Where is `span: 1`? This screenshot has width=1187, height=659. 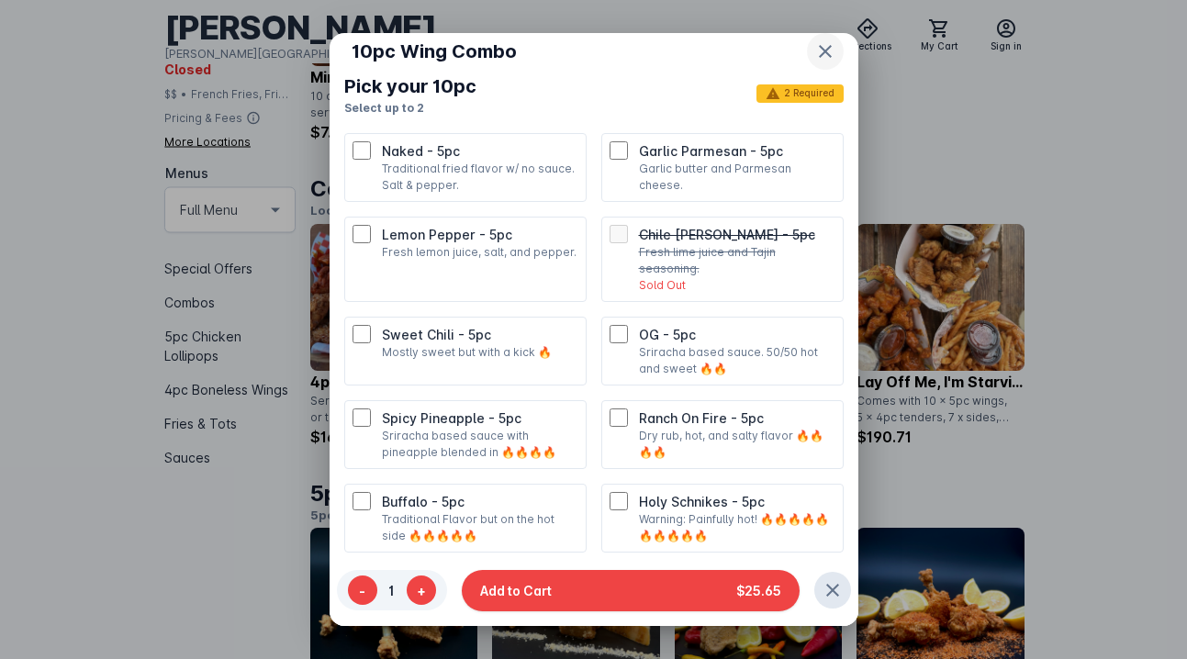 span: 1 is located at coordinates (392, 590).